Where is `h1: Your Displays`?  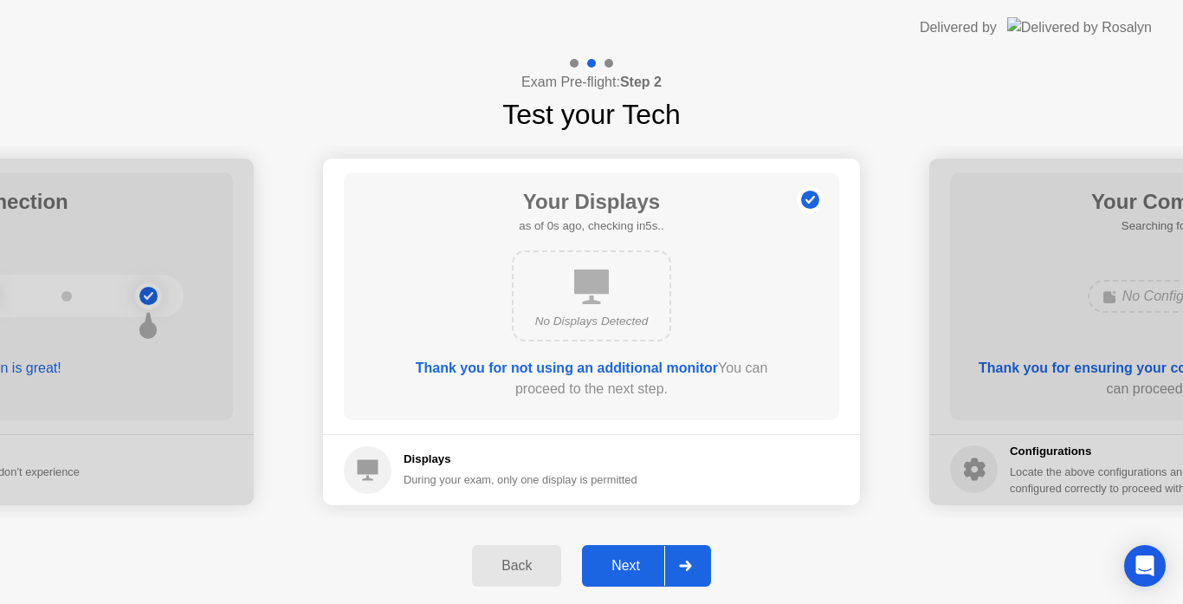 h1: Your Displays is located at coordinates (591, 202).